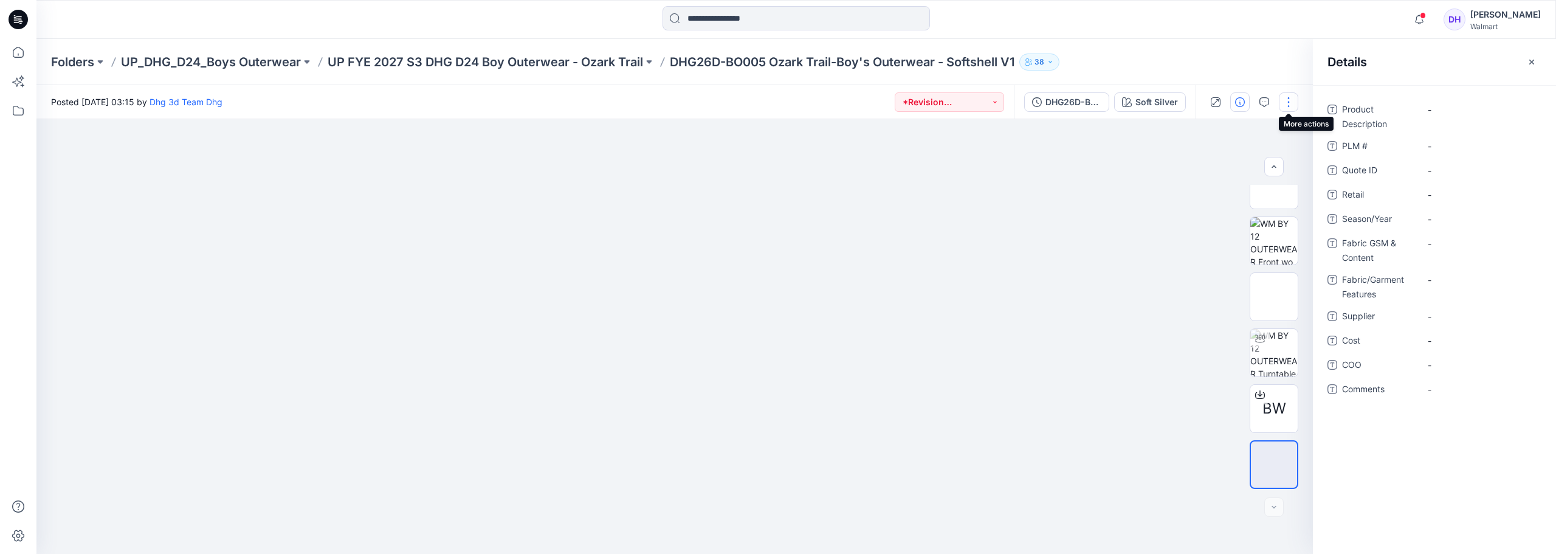 Image resolution: width=1556 pixels, height=554 pixels. What do you see at coordinates (485, 62) in the screenshot?
I see `p: UP FYE 2027 S3 DHG D24 Boy Outerwear - Ozark Trail` at bounding box center [485, 62].